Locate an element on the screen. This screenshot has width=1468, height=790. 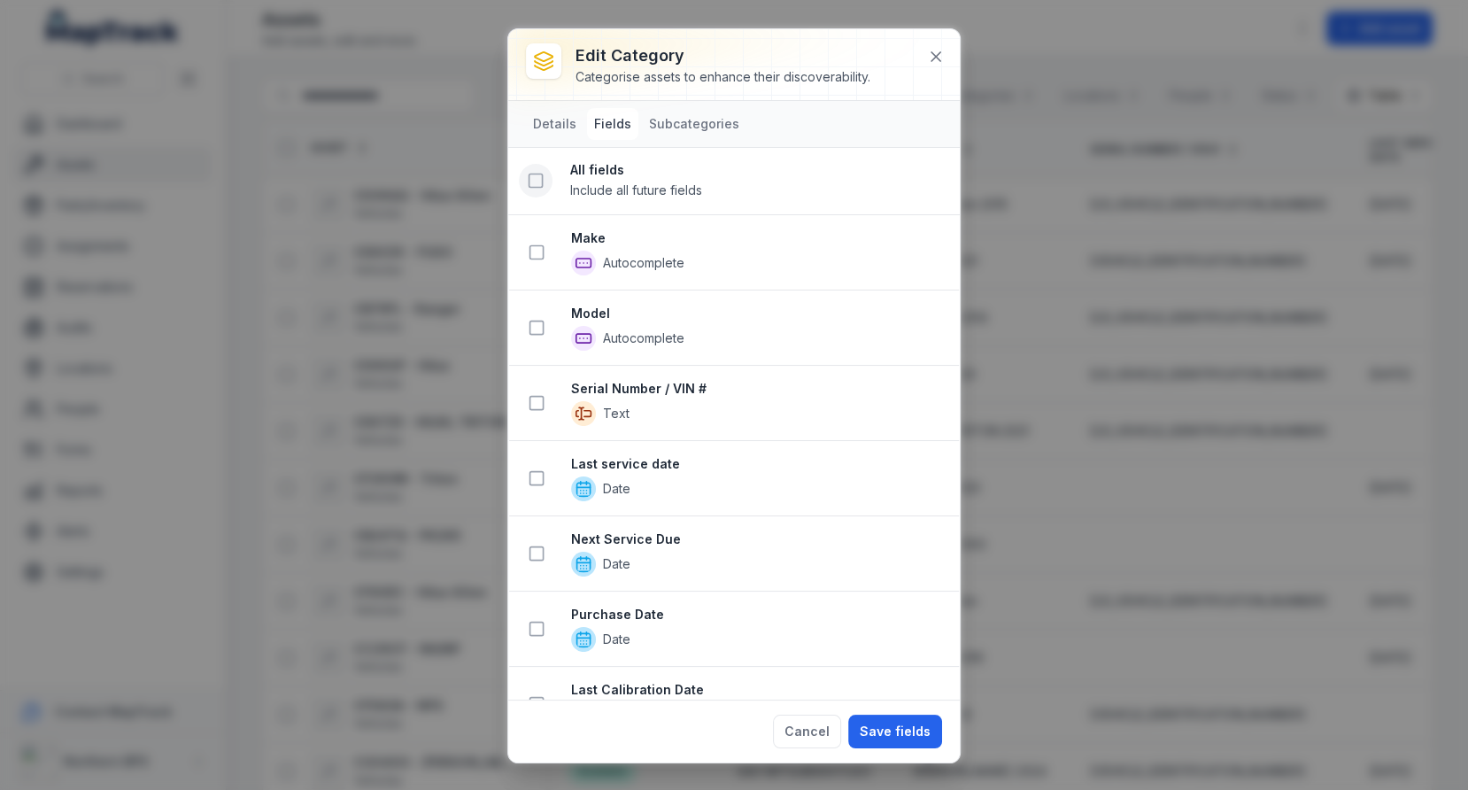
span: Text is located at coordinates (616, 413).